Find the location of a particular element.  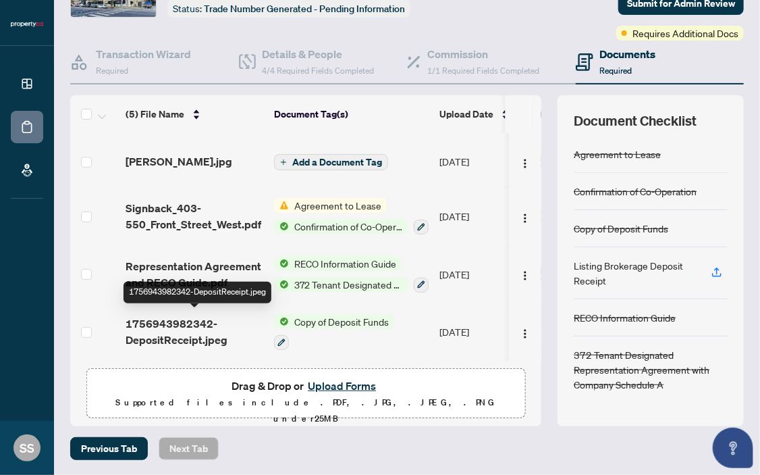

span: Drag & Drop orUpload FormsSupported files include .PDF, .JPG, .JPEG, .PNG under25MB is located at coordinates (306, 402).